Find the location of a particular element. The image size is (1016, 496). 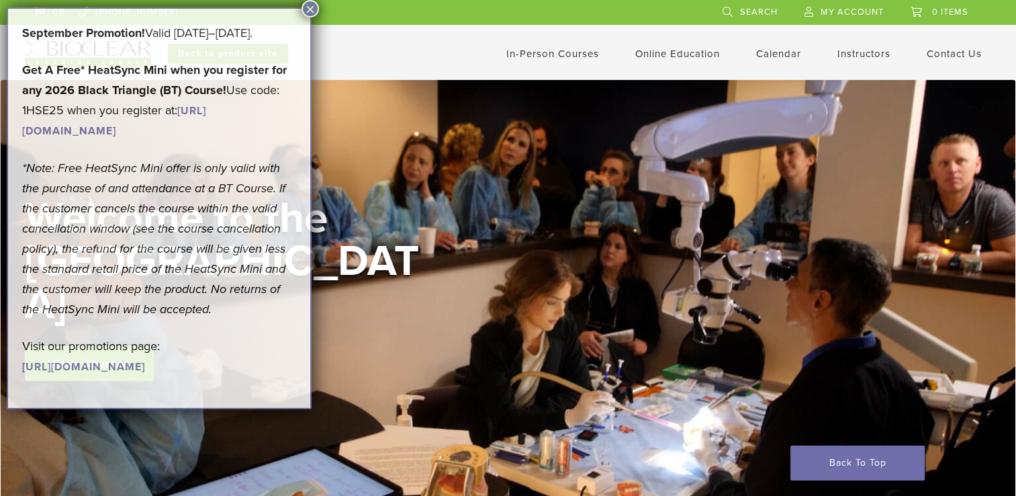

p: Visit our promotions page: is located at coordinates (159, 356).